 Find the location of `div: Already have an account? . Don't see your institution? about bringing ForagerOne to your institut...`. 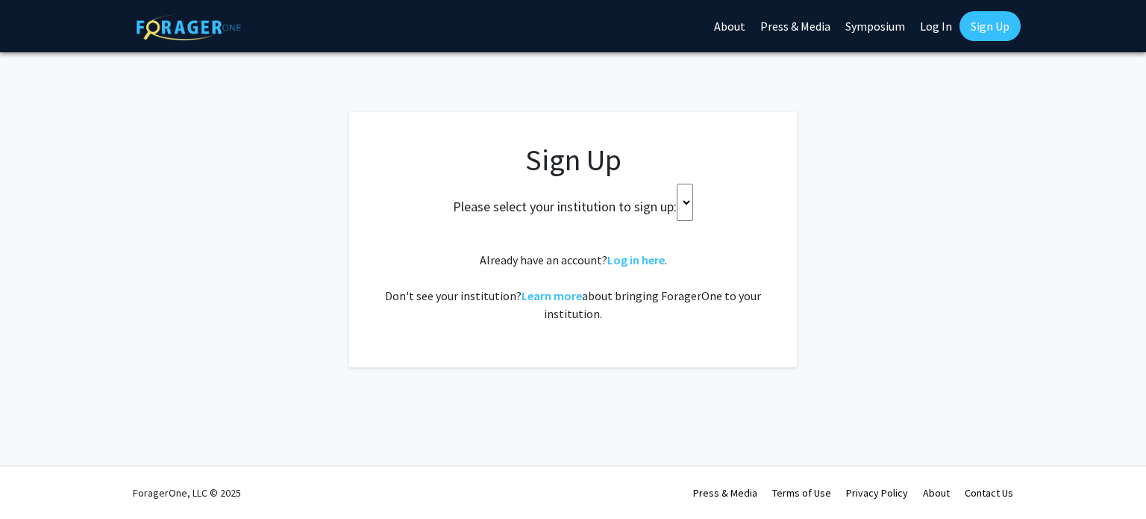

div: Already have an account? . Don't see your institution? about bringing ForagerOne to your institut... is located at coordinates (573, 287).